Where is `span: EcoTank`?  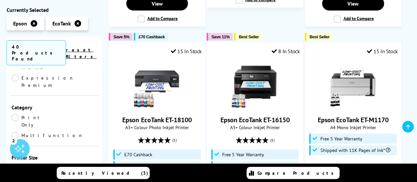 span: EcoTank is located at coordinates (62, 23).